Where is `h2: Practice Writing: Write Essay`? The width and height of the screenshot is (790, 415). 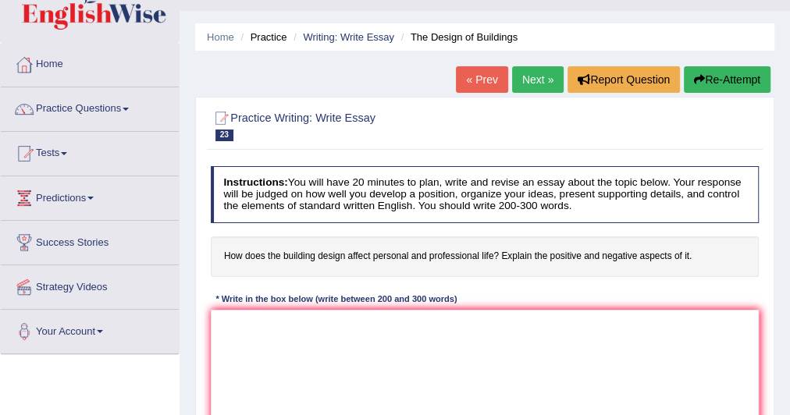
h2: Practice Writing: Write Essay is located at coordinates (381, 125).